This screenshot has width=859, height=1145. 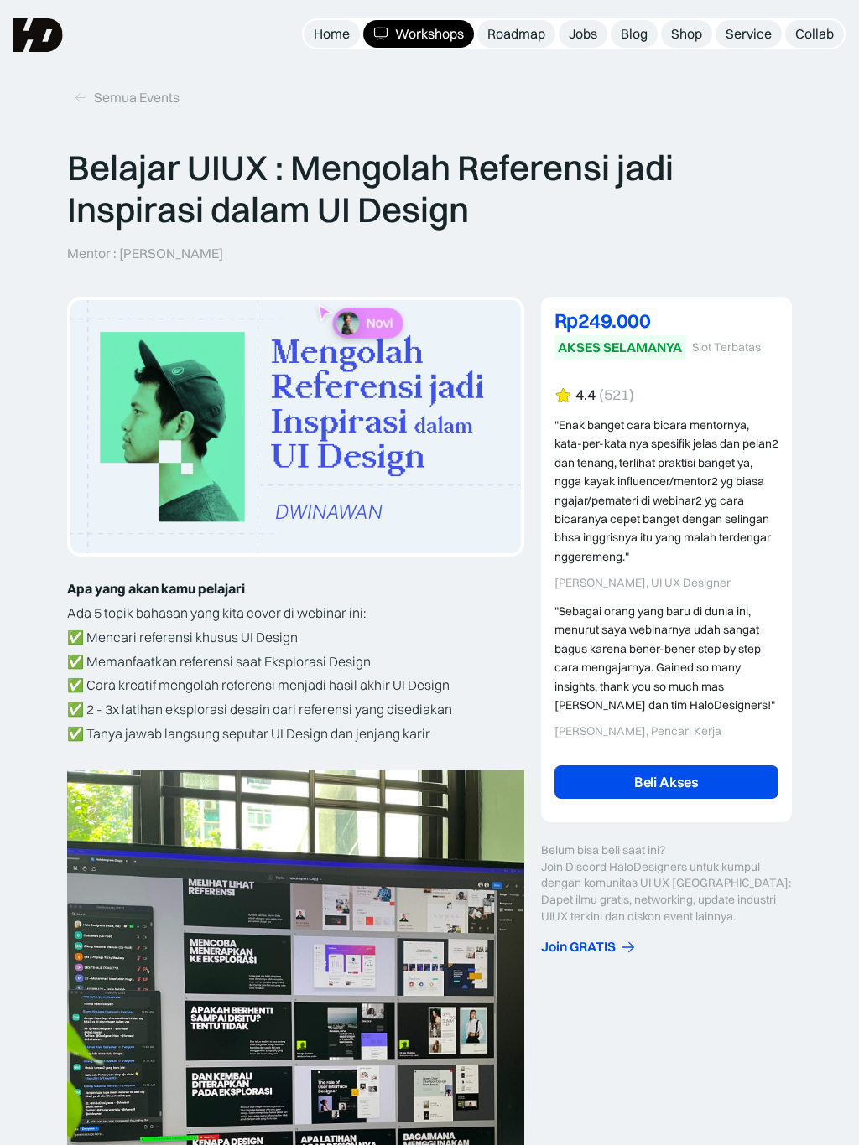 What do you see at coordinates (748, 34) in the screenshot?
I see `div: Service` at bounding box center [748, 34].